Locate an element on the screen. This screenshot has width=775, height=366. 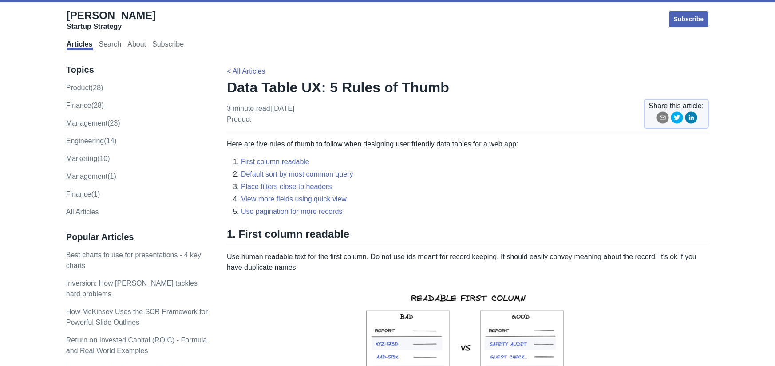
a: Management(1) is located at coordinates (91, 176).